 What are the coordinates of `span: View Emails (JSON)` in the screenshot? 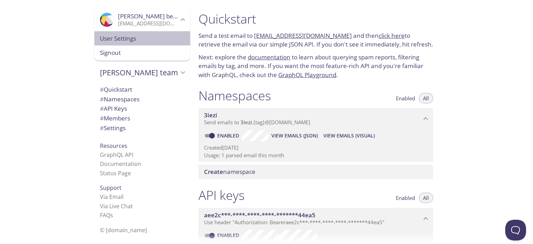 It's located at (295, 136).